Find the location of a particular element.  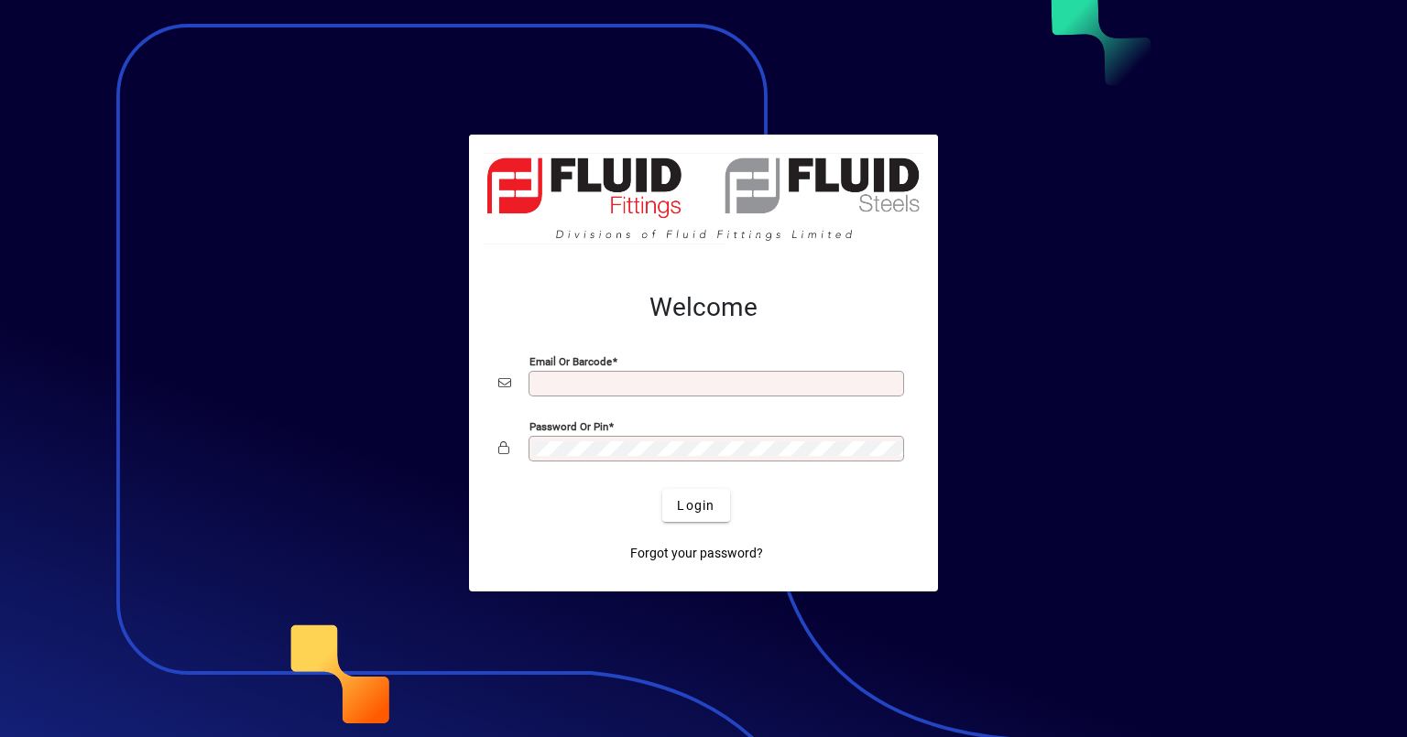

h2: Welcome is located at coordinates (703, 308).